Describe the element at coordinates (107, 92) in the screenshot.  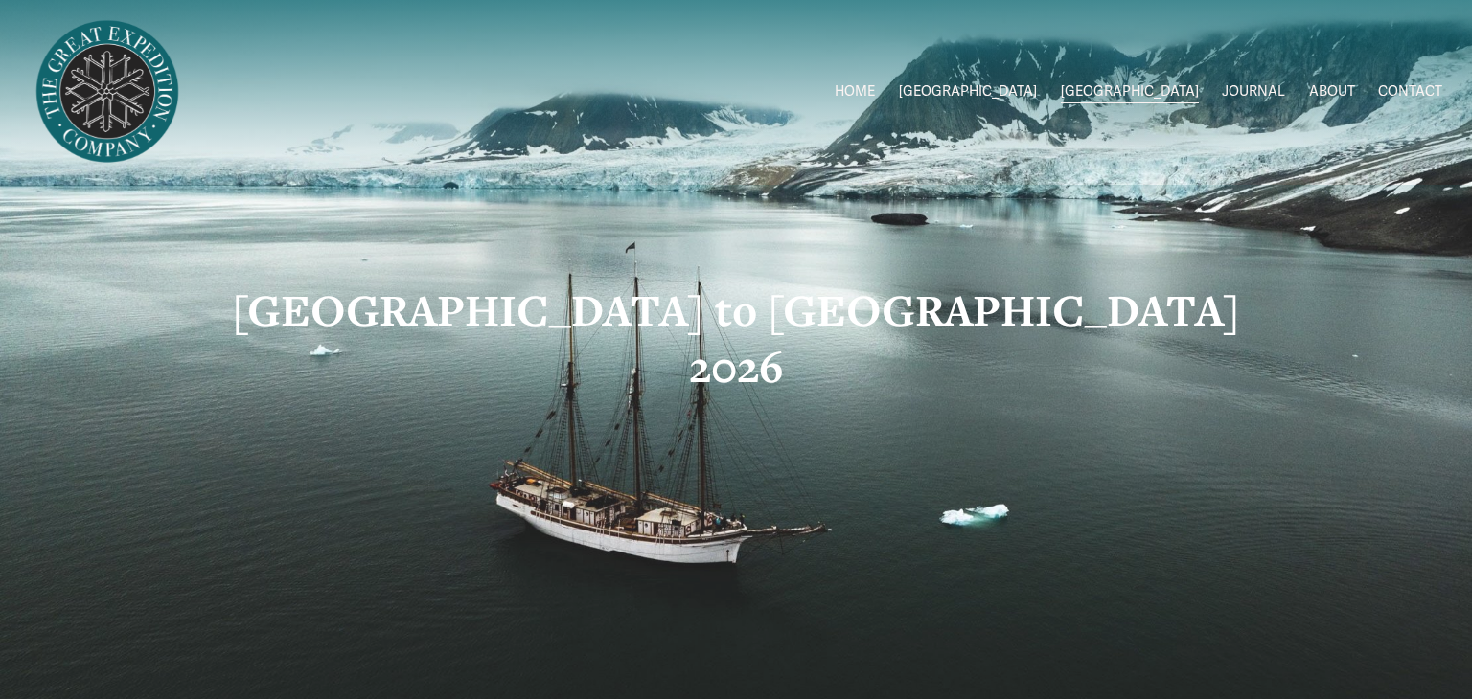
I see `a: Arctic Expeditions` at that location.